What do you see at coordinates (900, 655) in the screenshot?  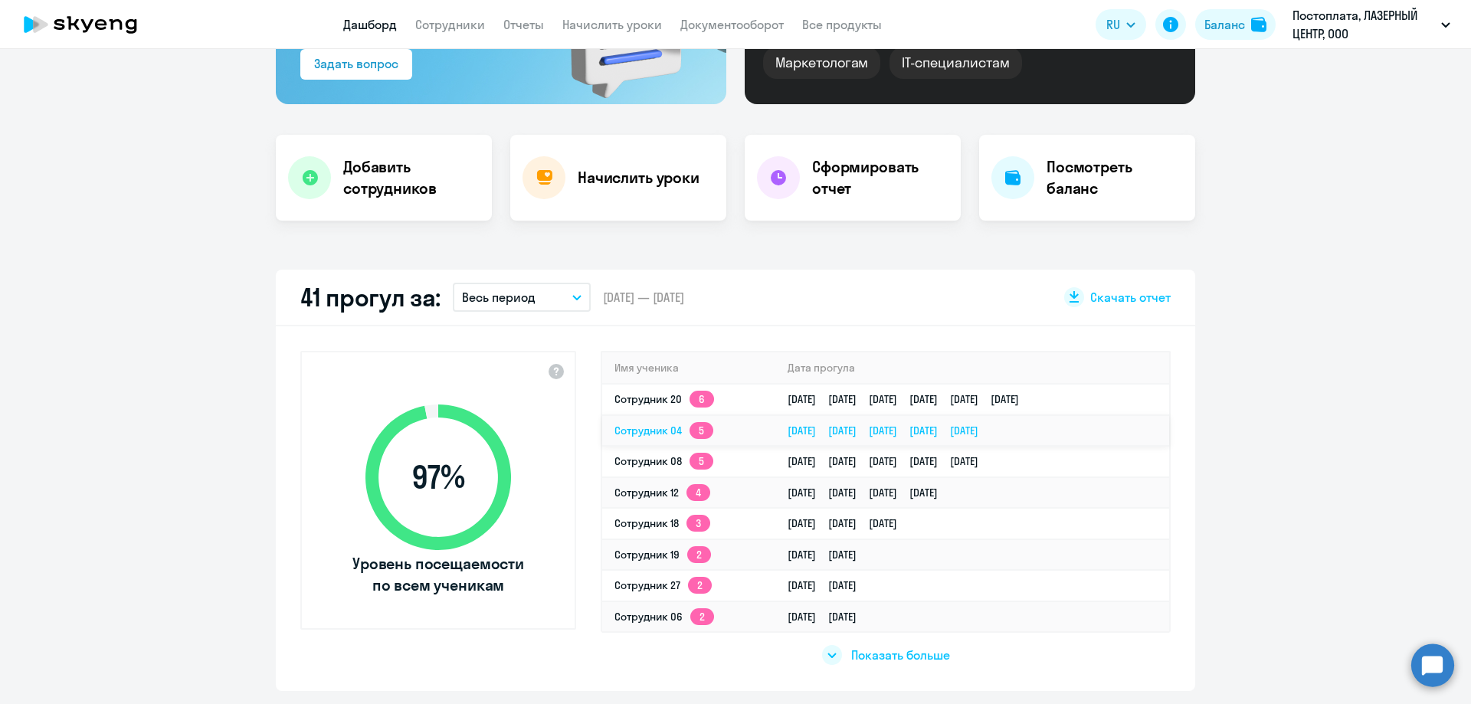 I see `span: Показать больше` at bounding box center [900, 655].